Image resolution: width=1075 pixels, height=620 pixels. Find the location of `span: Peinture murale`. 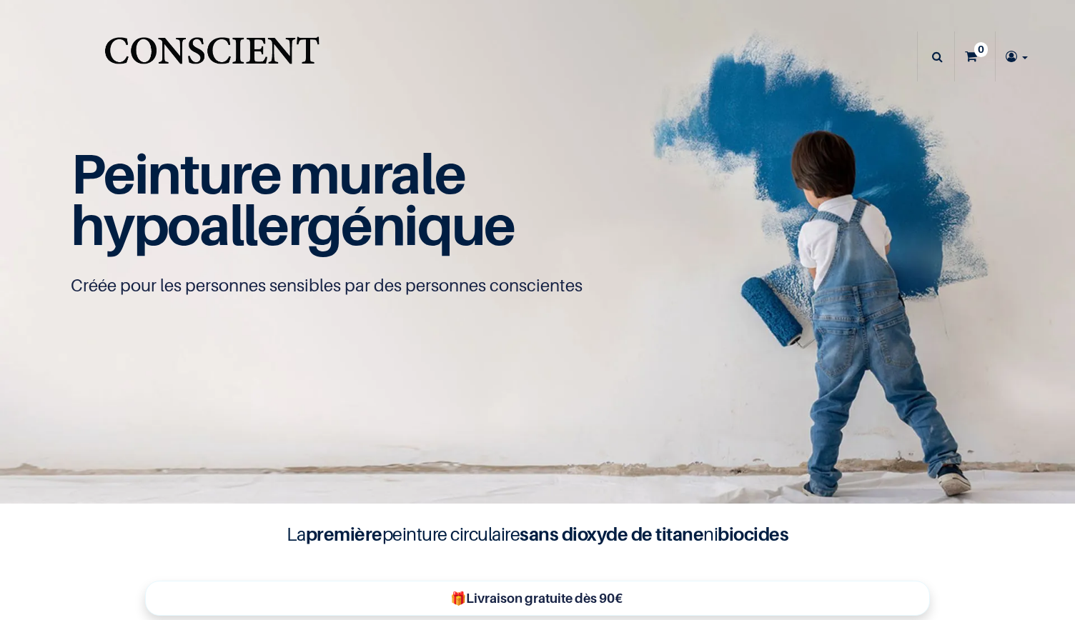

span: Peinture murale is located at coordinates (267, 173).